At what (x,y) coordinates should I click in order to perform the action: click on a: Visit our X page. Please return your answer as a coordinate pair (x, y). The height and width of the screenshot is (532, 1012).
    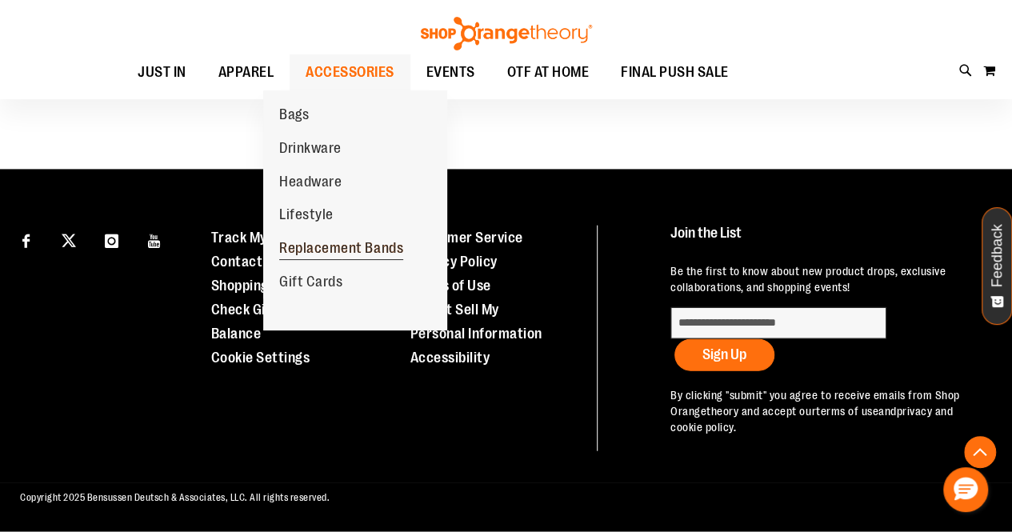
    Looking at the image, I should click on (69, 239).